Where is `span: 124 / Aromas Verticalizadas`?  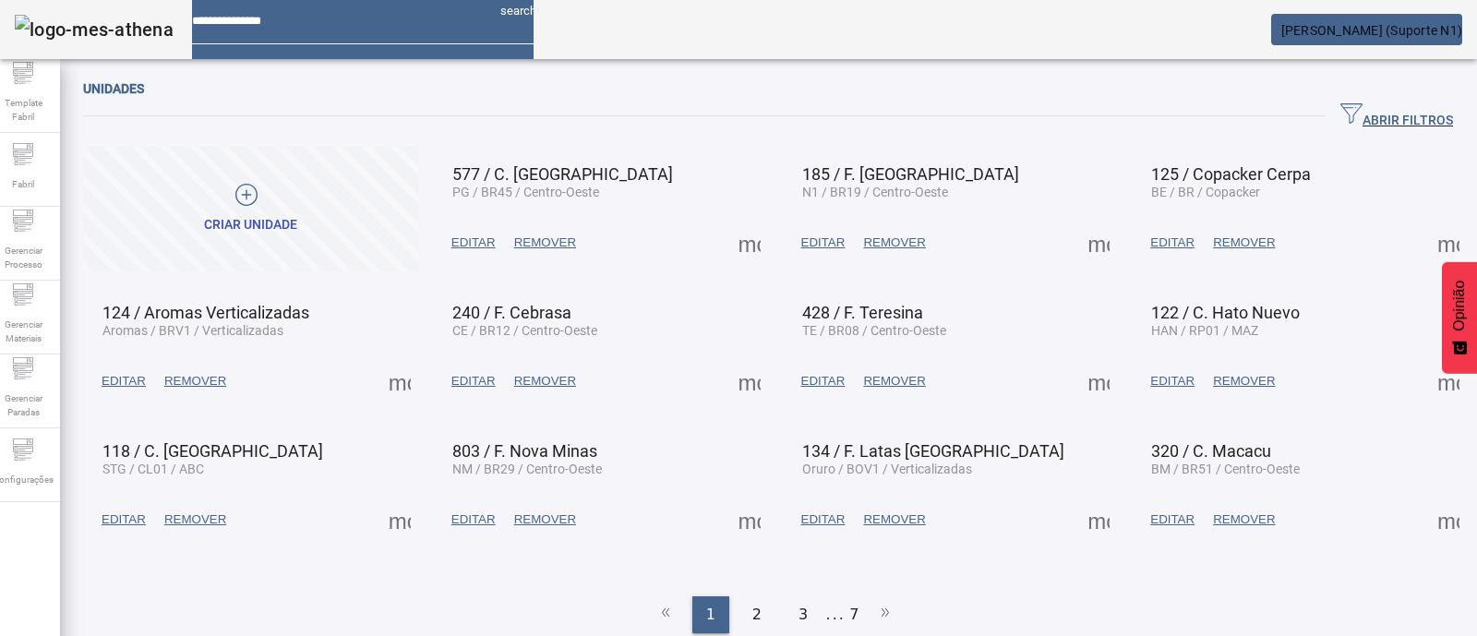
span: 124 / Aromas Verticalizadas is located at coordinates (206, 312).